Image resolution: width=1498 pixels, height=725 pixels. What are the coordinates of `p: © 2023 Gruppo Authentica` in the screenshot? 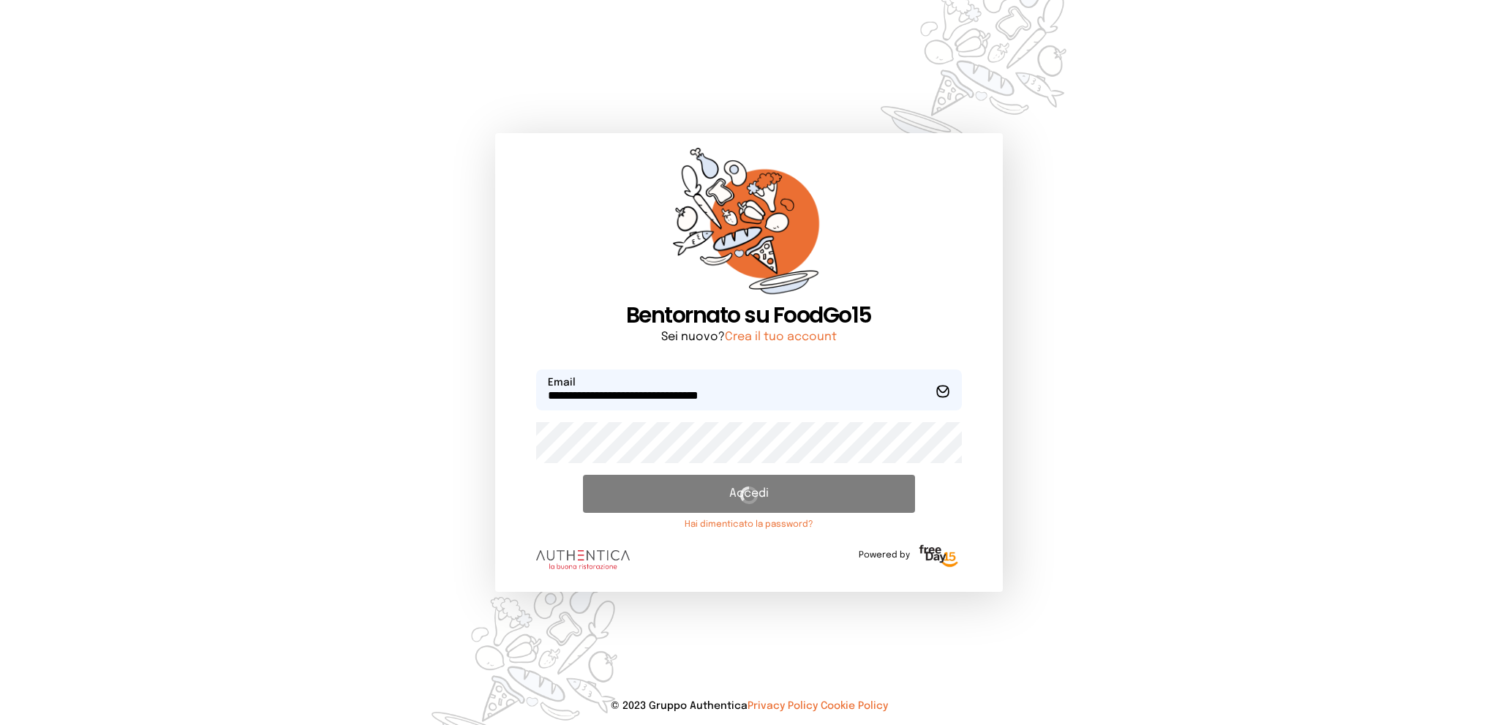 It's located at (749, 706).